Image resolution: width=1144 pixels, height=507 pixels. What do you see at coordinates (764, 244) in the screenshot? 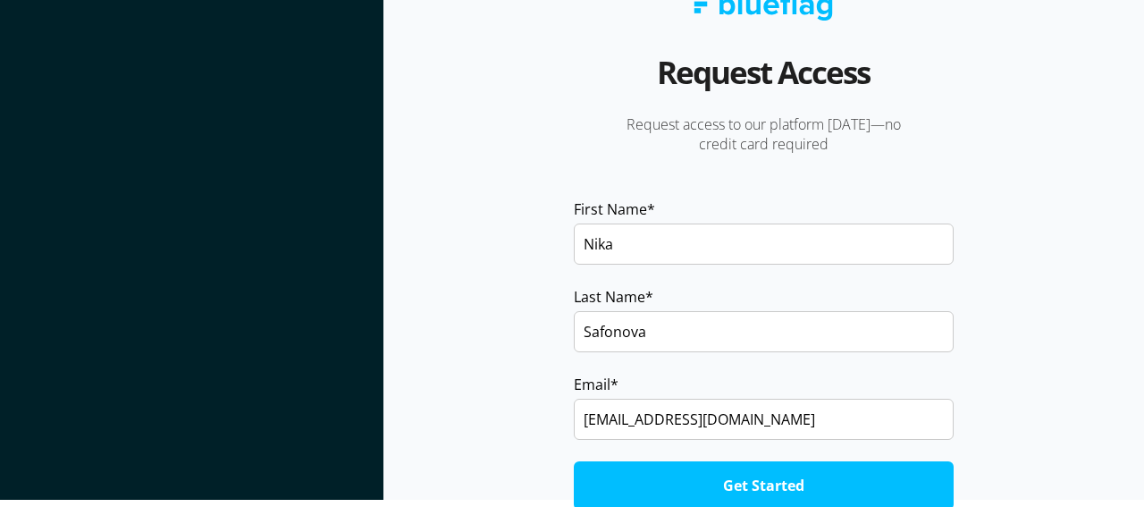
I see `input: John` at bounding box center [764, 244].